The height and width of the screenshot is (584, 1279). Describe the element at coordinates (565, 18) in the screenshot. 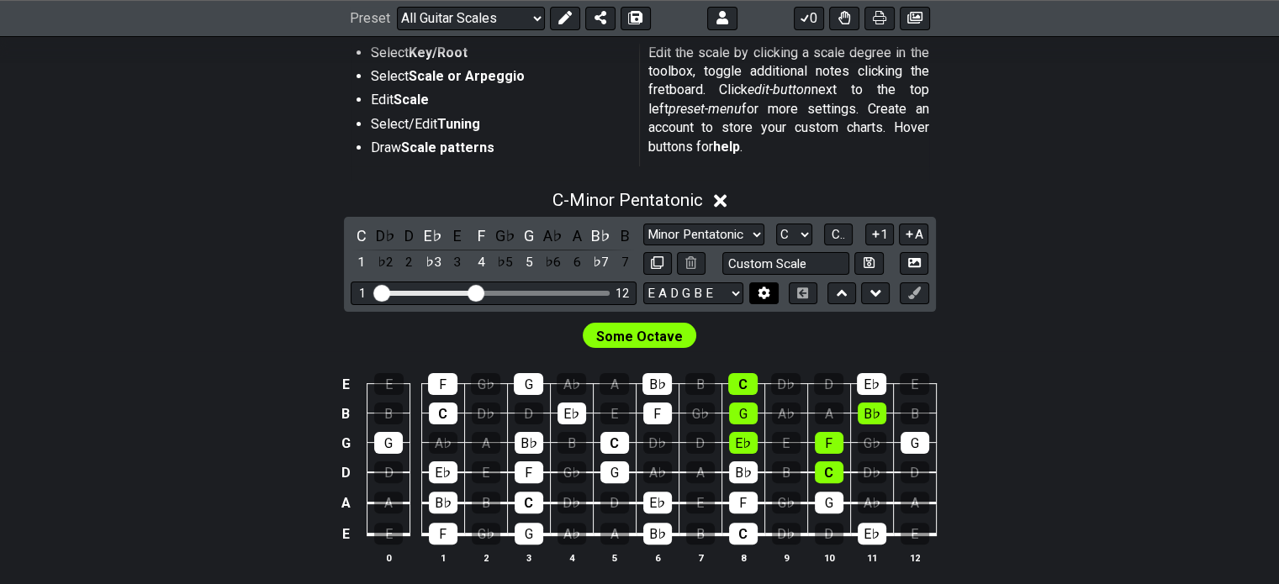

I see `button: Edit Preset` at that location.